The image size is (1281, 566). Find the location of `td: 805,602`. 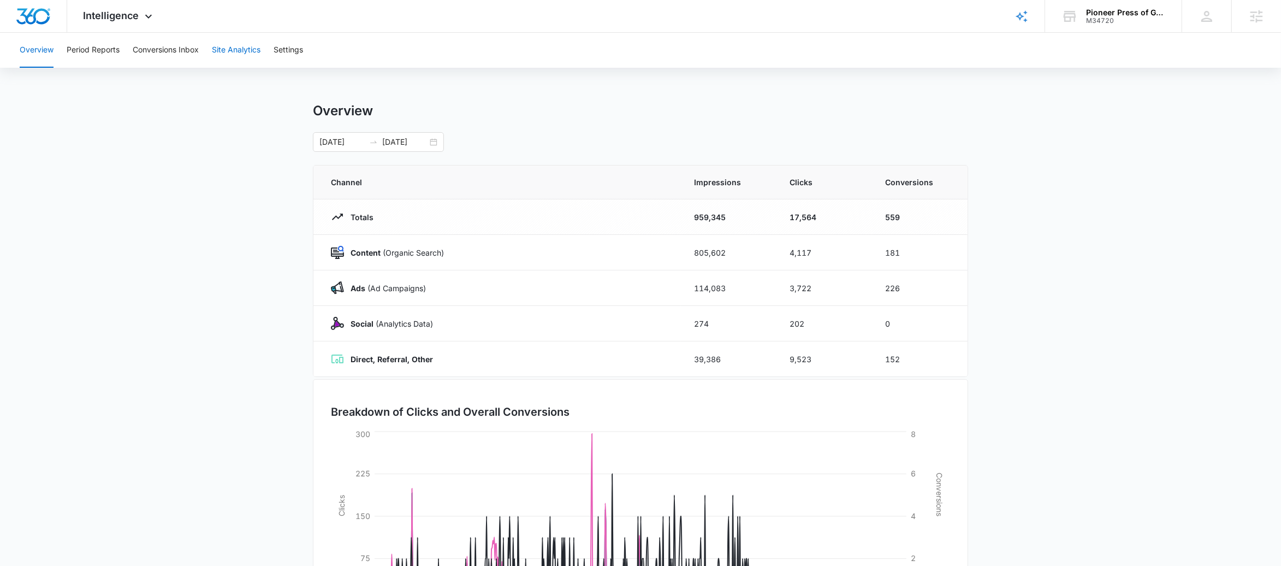

td: 805,602 is located at coordinates (729, 252).